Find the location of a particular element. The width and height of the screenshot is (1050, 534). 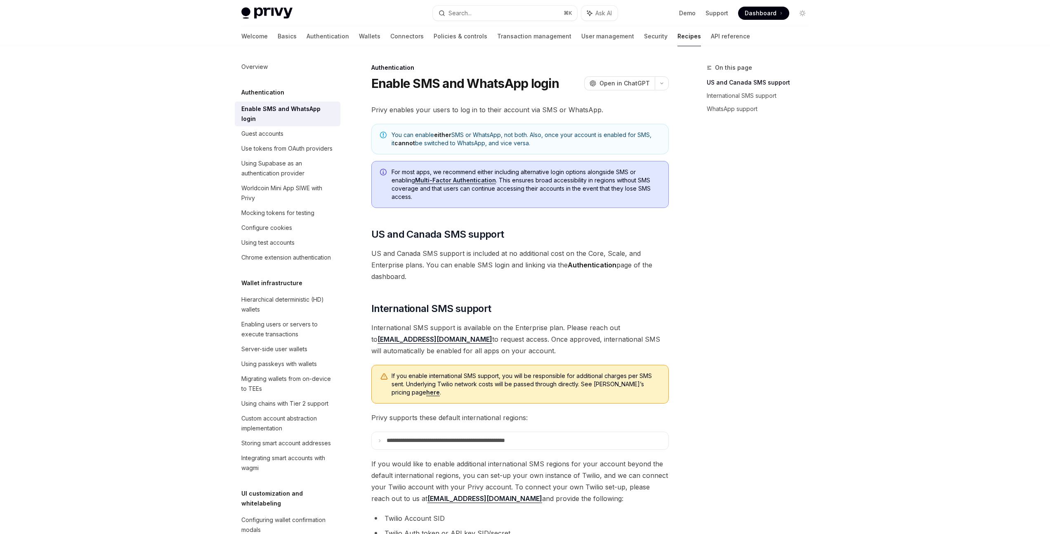

a: Using Supabase as an authentication provider is located at coordinates (288, 168).